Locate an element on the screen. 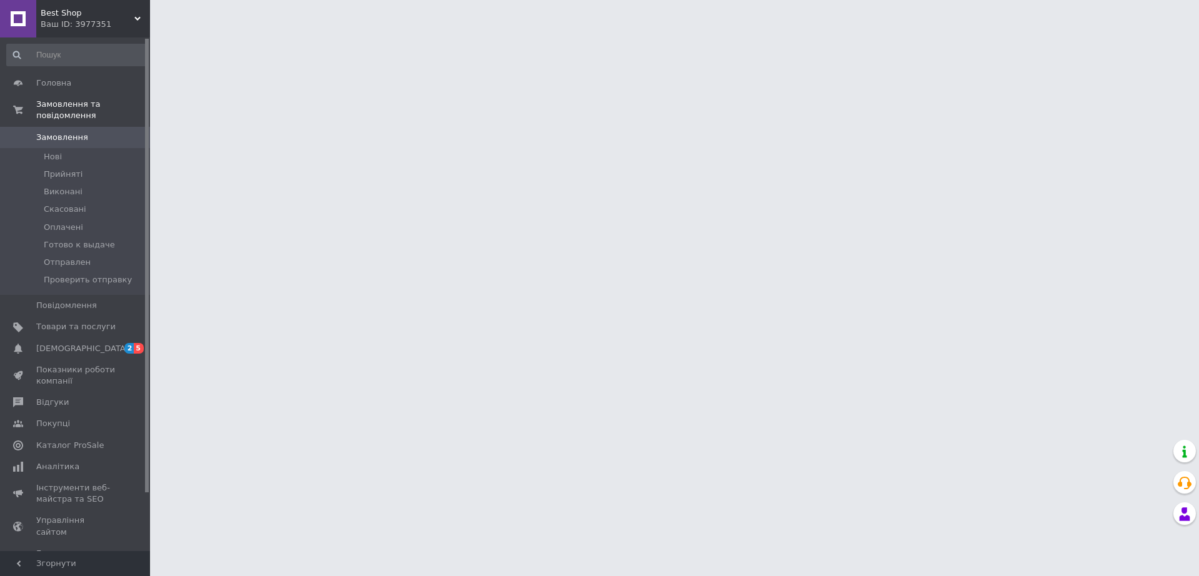 This screenshot has width=1199, height=576. span: Інструменти веб-майстра та SEO is located at coordinates (76, 494).